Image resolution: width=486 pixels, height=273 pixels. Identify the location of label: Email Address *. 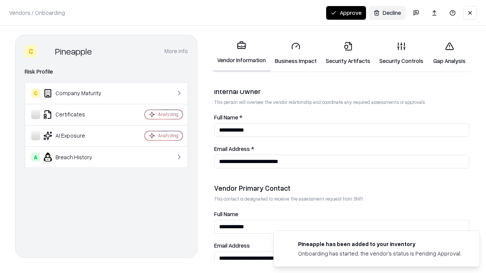
(342, 149).